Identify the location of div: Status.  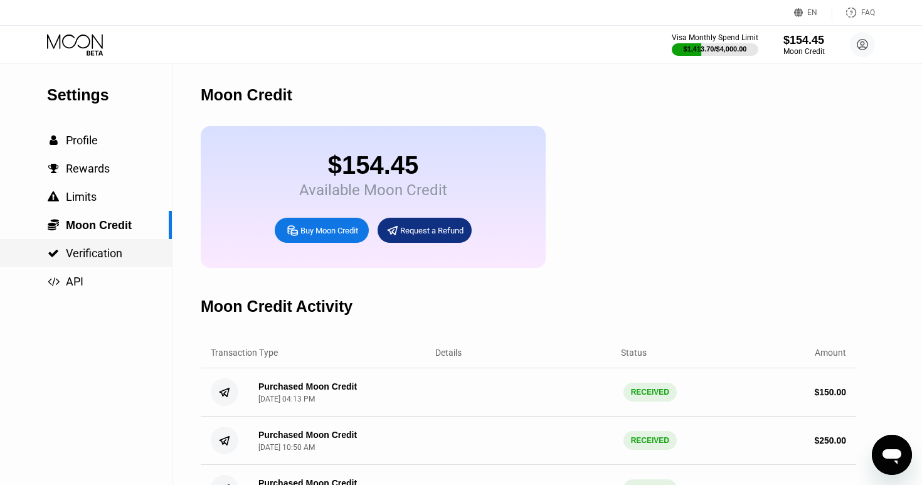
(634, 353).